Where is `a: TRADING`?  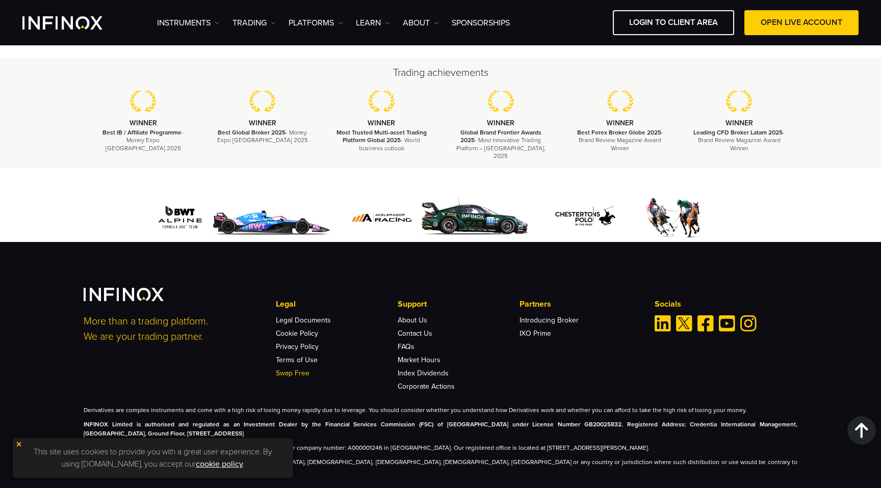
a: TRADING is located at coordinates (254, 23).